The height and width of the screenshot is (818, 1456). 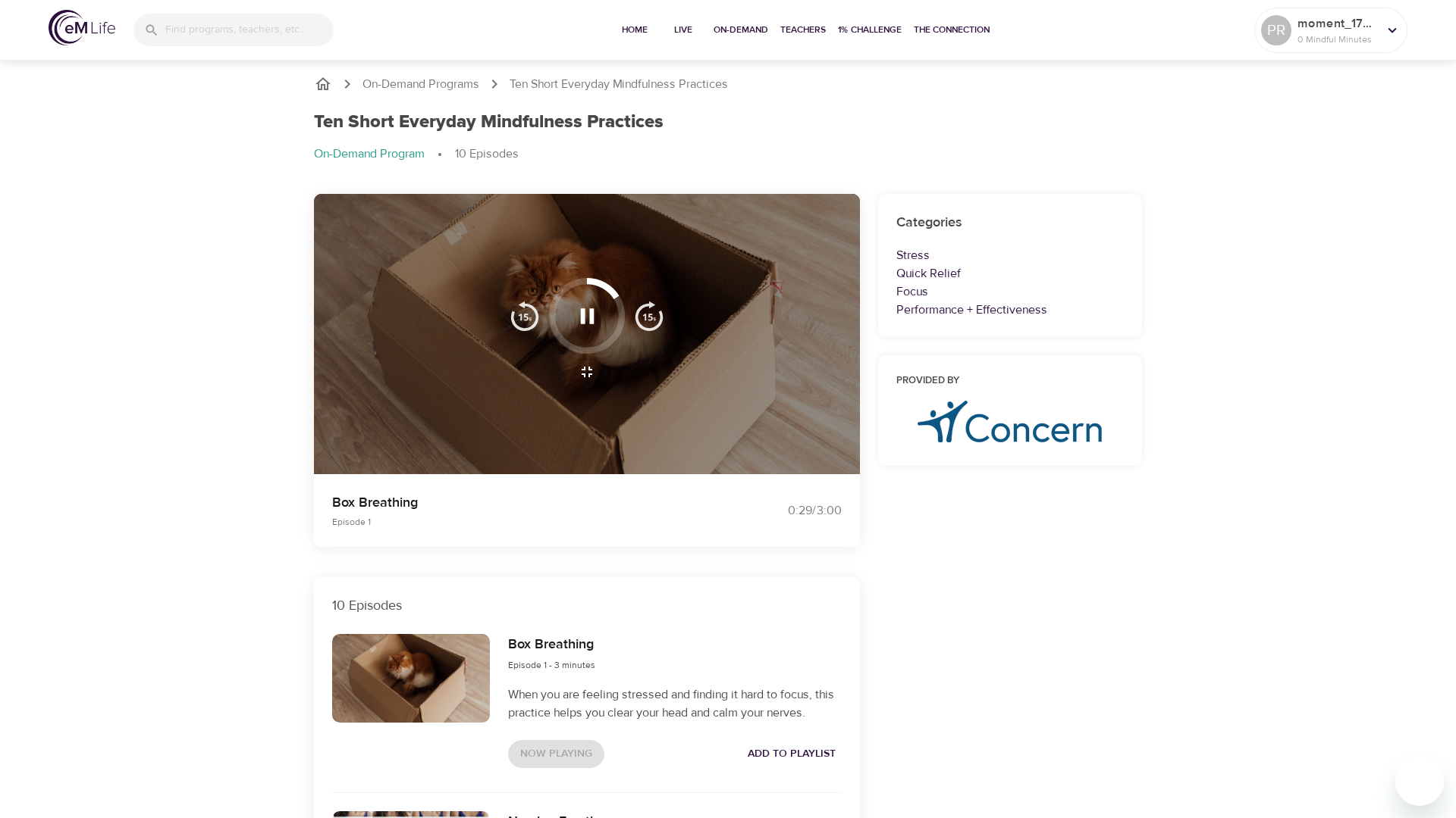 I want to click on span: Episode 1 - 3 minutes, so click(x=551, y=665).